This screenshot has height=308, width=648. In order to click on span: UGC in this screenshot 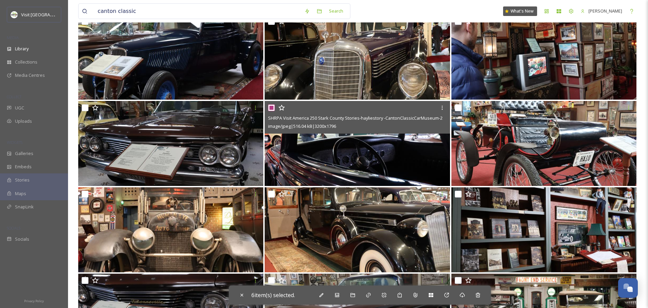, I will do `click(19, 108)`.